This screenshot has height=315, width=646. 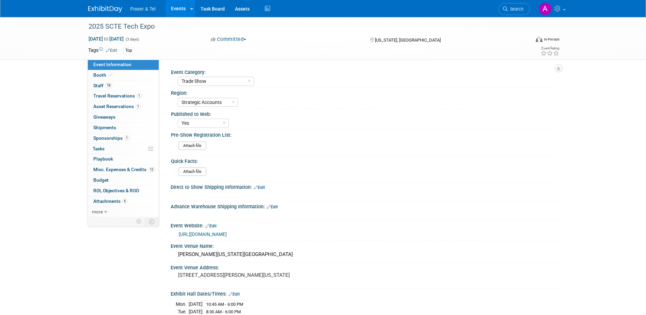 I want to click on span: ROI, Objectives & ROO, so click(x=116, y=190).